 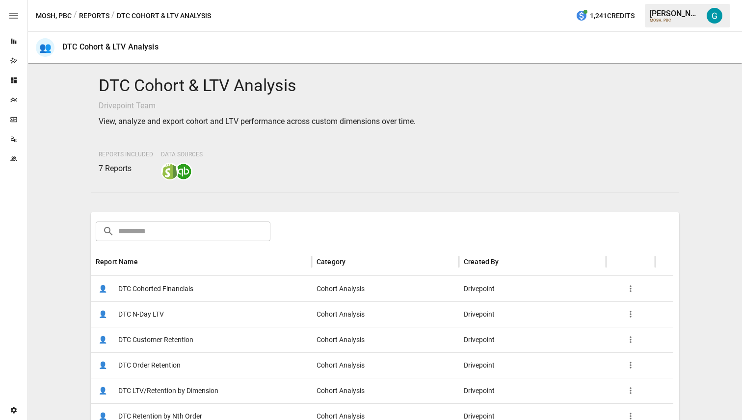 I want to click on h4: DTC Cohort & LTV Analysis, so click(x=385, y=86).